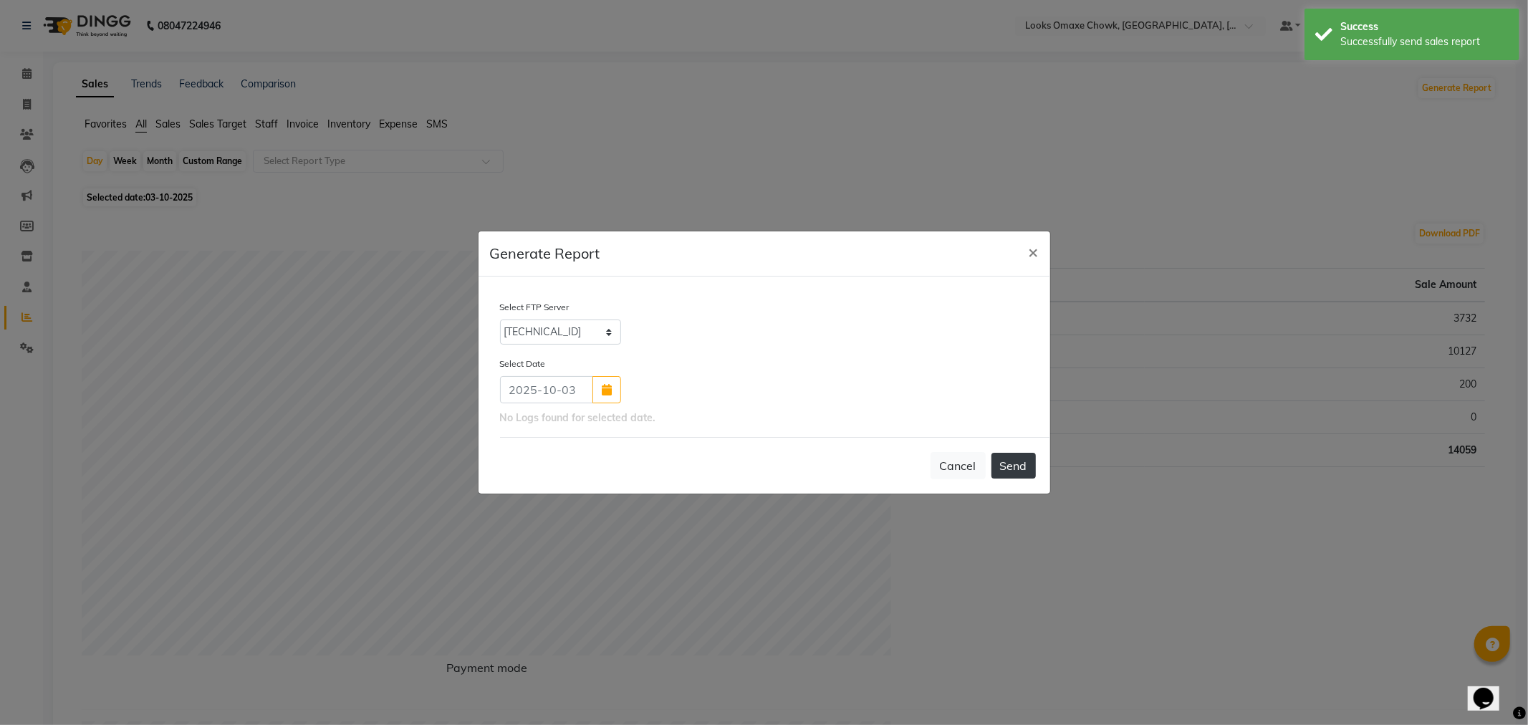 The image size is (1528, 725). I want to click on input: 2025-10-03, so click(547, 390).